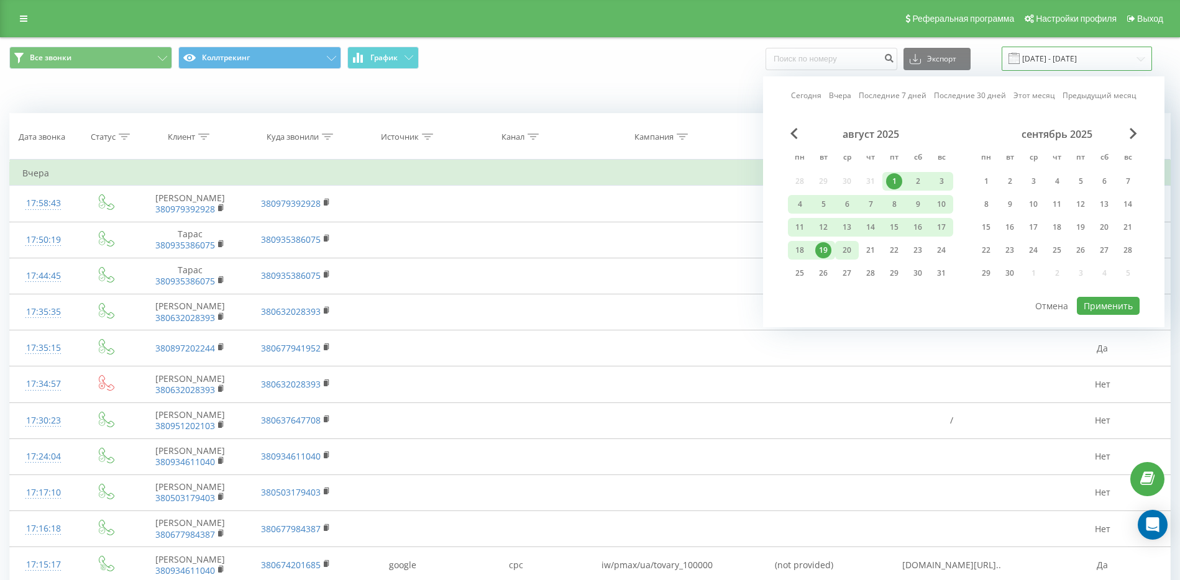 The image size is (1180, 580). I want to click on div: 17:16:18, so click(43, 529).